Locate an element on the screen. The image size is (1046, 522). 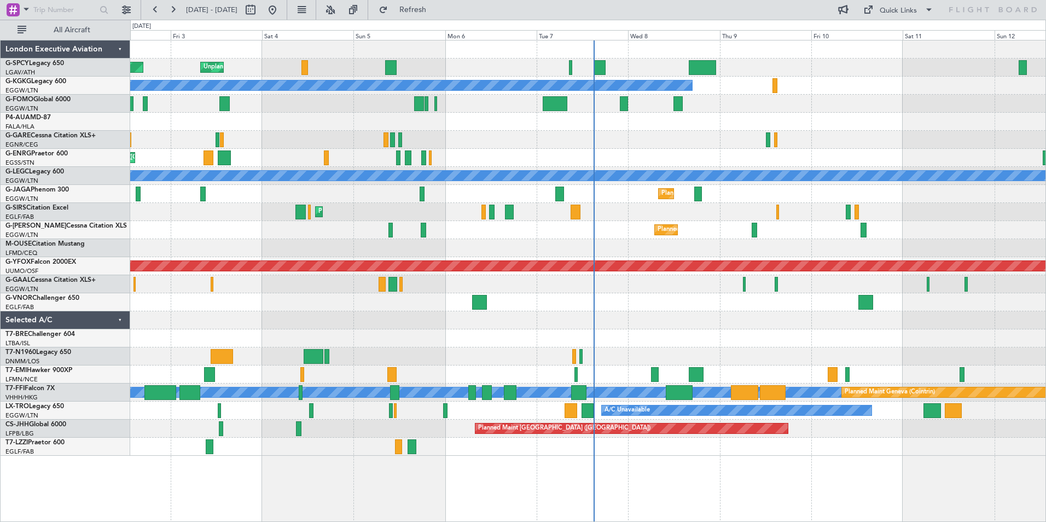
a: EGSS/STN is located at coordinates (20, 163).